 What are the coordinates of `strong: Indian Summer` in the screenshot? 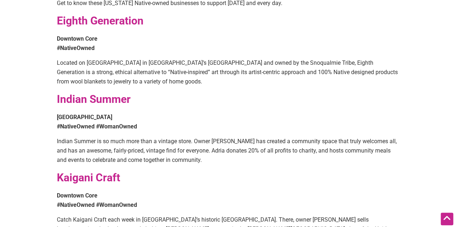 It's located at (93, 99).